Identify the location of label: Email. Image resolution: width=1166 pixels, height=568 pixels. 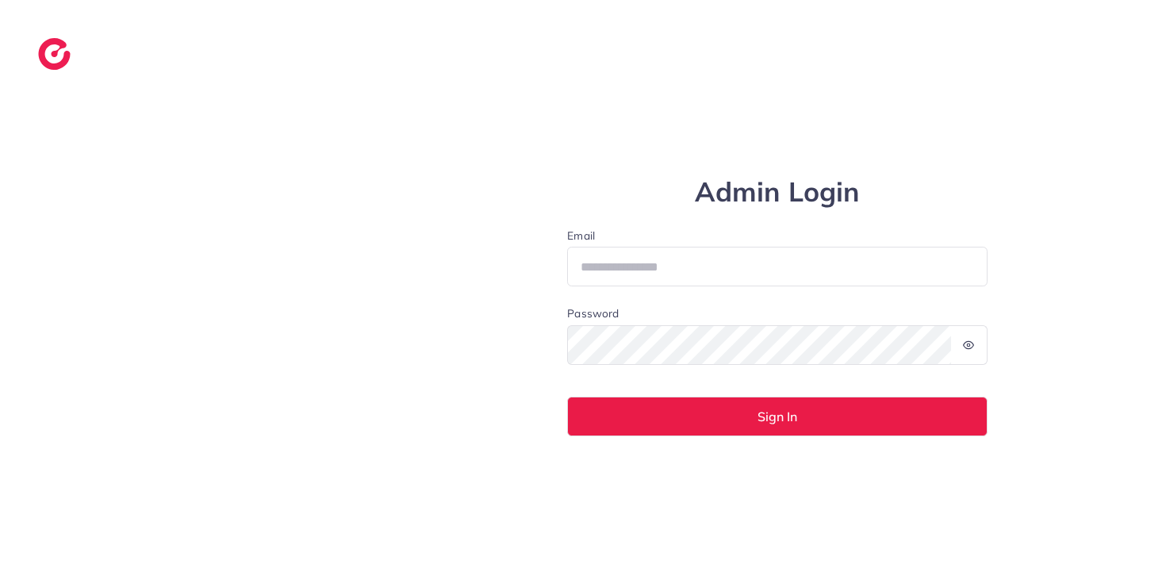
(777, 235).